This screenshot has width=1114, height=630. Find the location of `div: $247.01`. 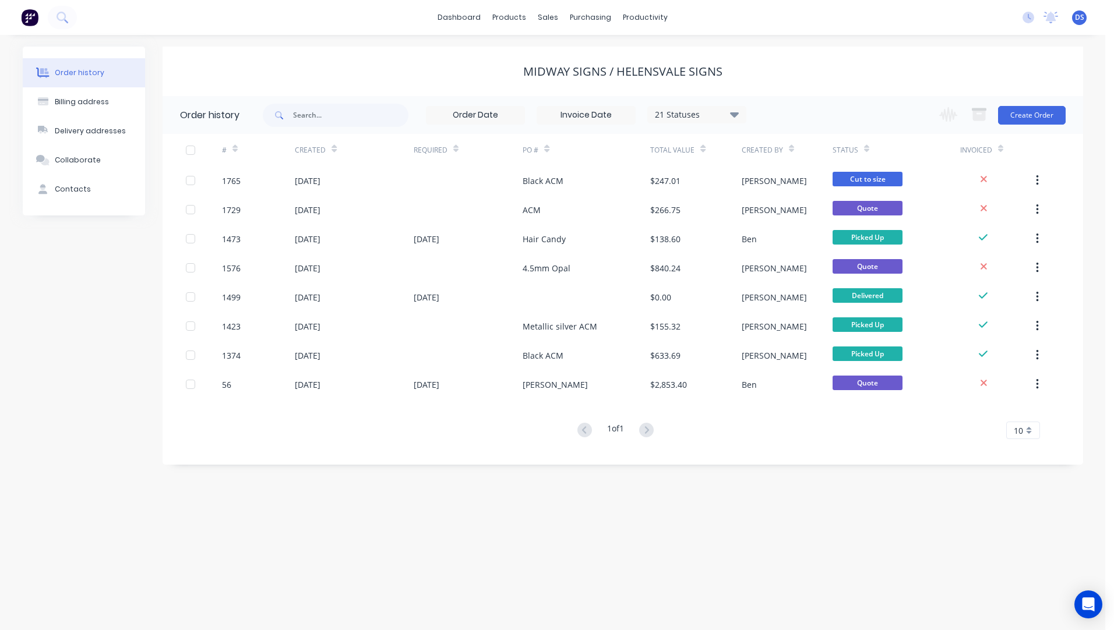

div: $247.01 is located at coordinates (665, 181).